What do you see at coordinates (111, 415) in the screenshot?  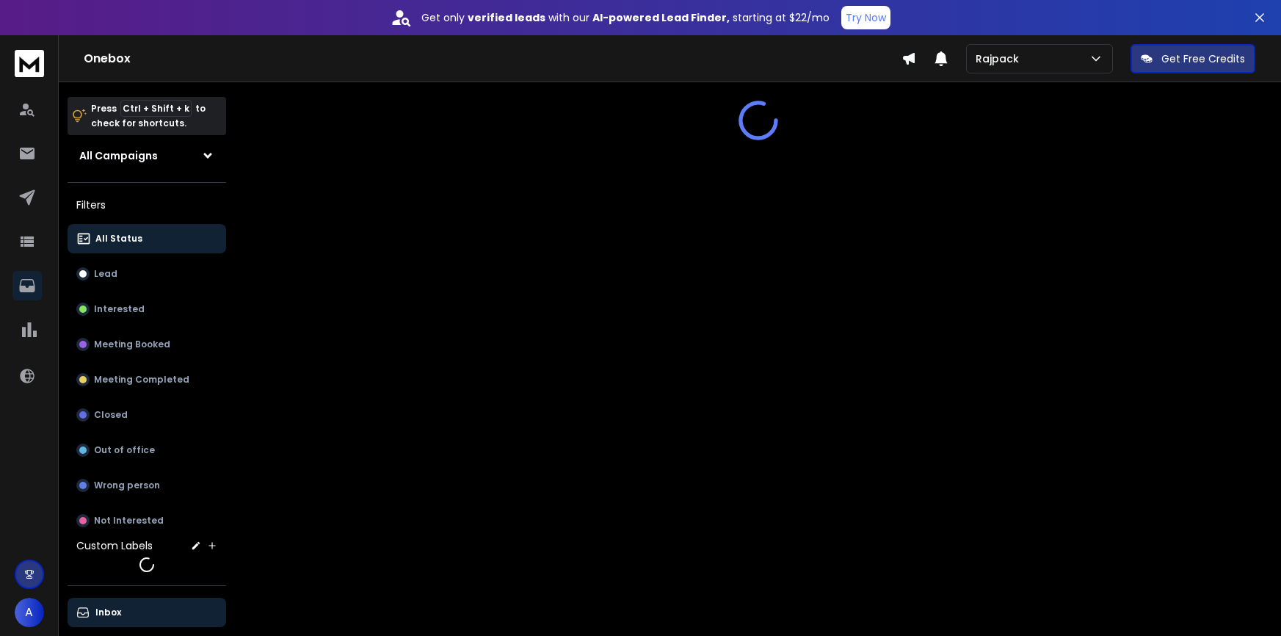 I see `p: Closed` at bounding box center [111, 415].